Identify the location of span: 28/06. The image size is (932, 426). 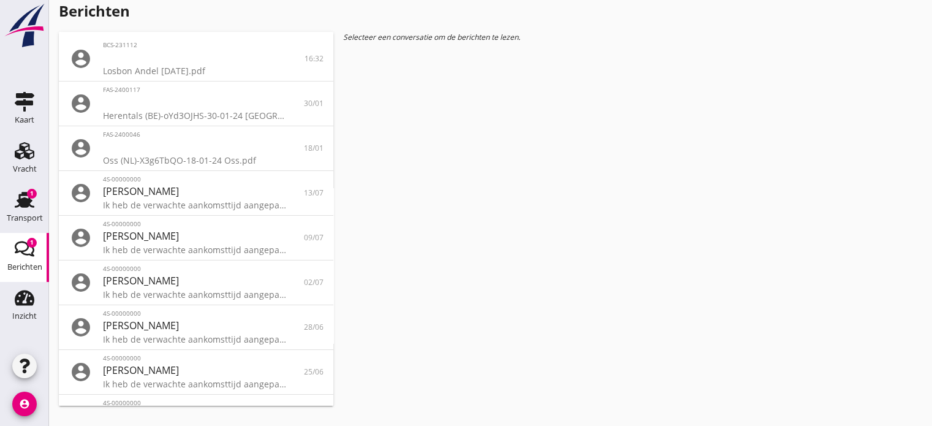
(314, 327).